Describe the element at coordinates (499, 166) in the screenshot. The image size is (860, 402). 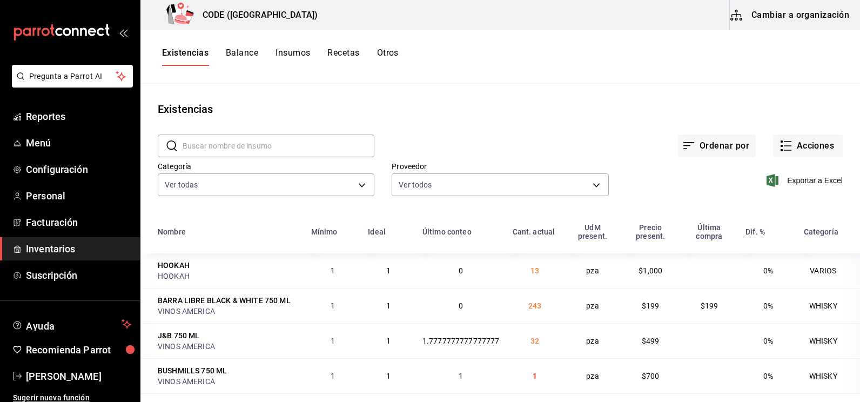
I see `label: Proveedor` at that location.